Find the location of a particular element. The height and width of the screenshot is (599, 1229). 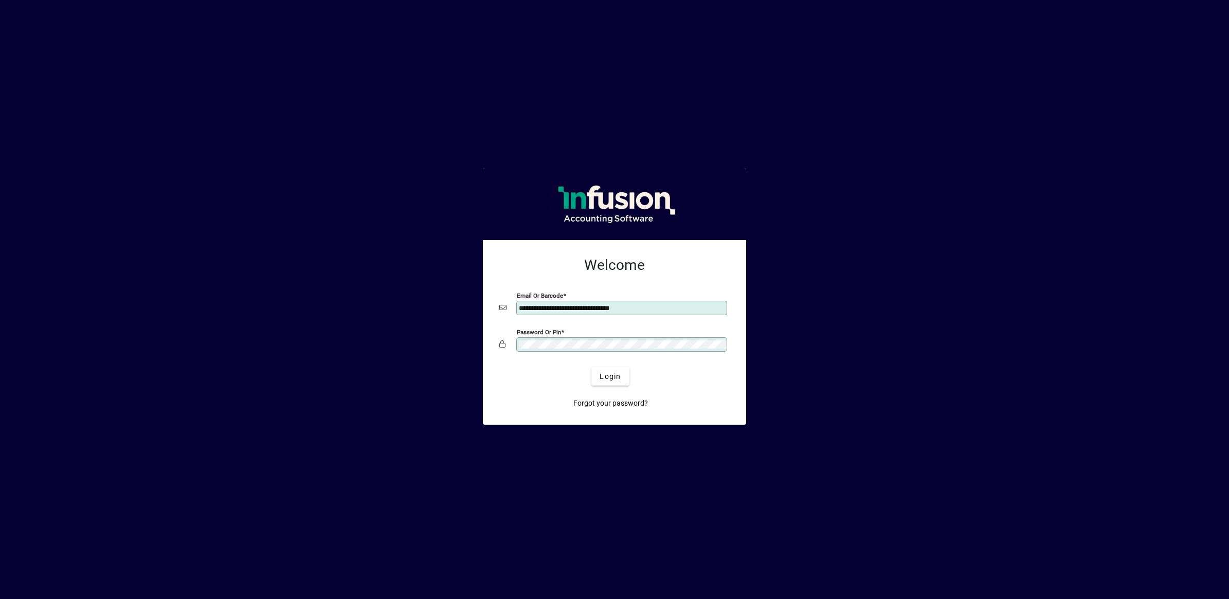

a: Forgot your password? is located at coordinates (610, 403).